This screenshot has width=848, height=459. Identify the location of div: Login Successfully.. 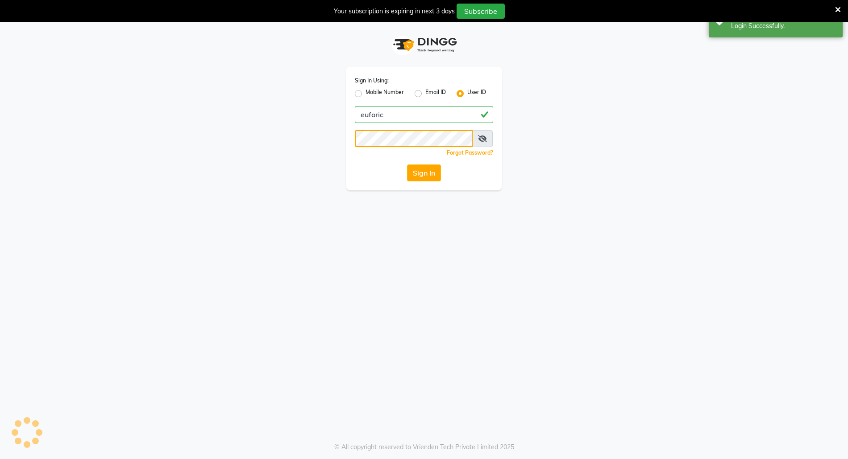
(783, 26).